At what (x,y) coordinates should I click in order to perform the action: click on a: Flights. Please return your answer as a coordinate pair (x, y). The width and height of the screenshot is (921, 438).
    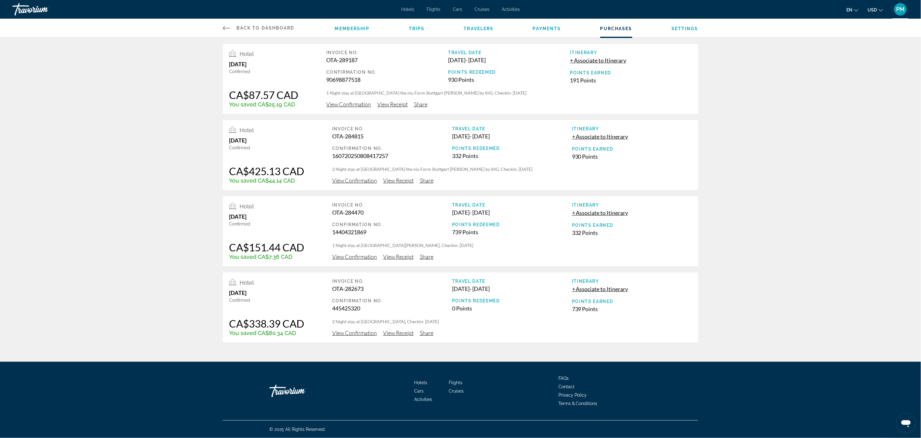
    Looking at the image, I should click on (434, 9).